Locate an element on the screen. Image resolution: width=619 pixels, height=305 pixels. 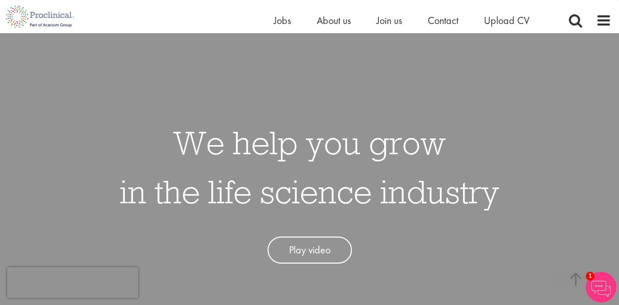
a: Contact is located at coordinates (443, 20).